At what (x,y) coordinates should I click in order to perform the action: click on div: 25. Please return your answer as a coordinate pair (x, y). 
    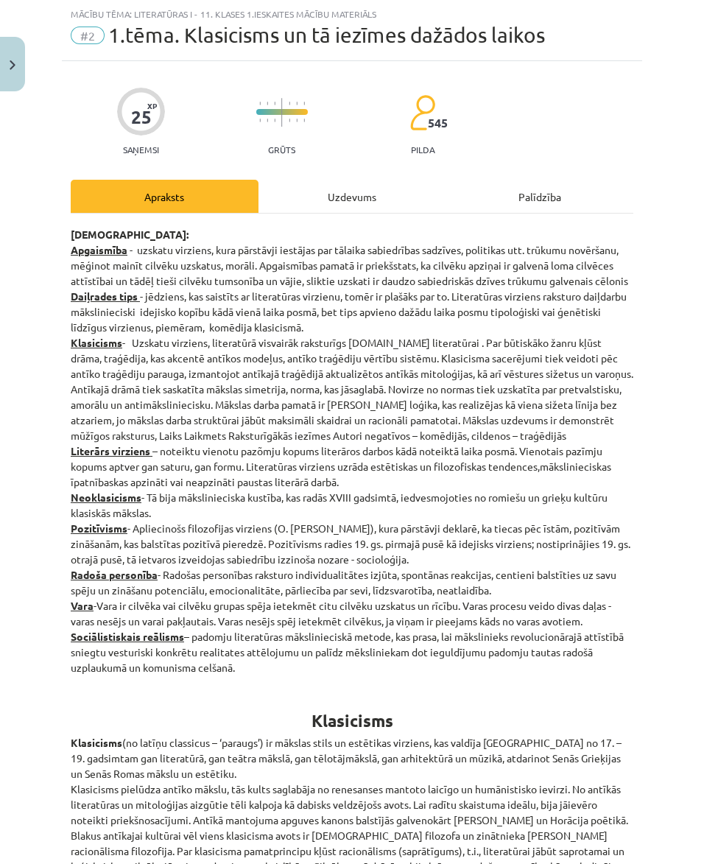
    Looking at the image, I should click on (141, 117).